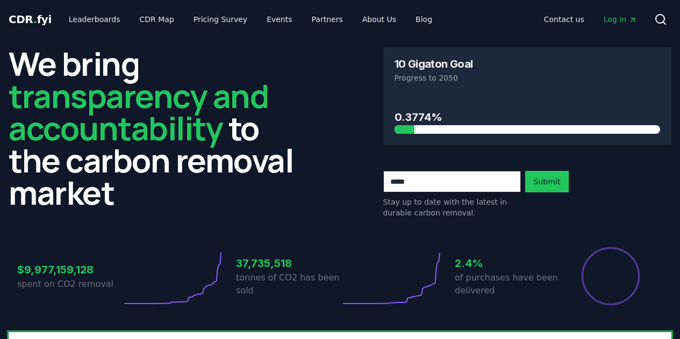  Describe the element at coordinates (452, 207) in the screenshot. I see `p: Stay up to date with the latest in durable carbon removal.` at that location.